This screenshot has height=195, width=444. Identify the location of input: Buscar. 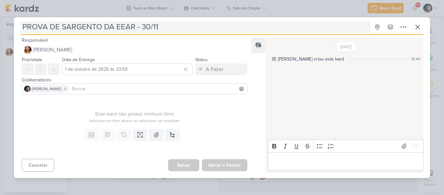
(158, 89).